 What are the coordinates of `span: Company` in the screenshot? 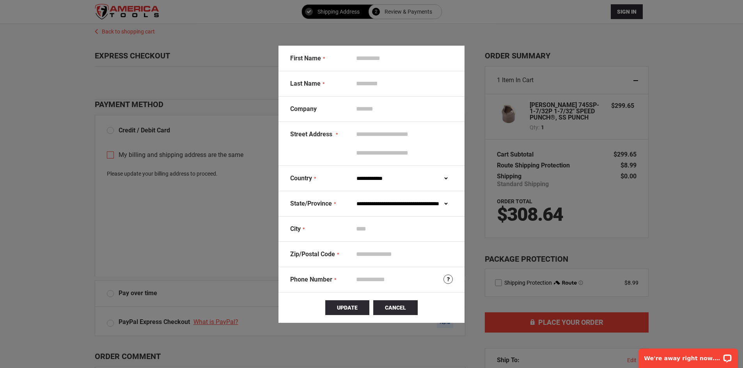 It's located at (303, 109).